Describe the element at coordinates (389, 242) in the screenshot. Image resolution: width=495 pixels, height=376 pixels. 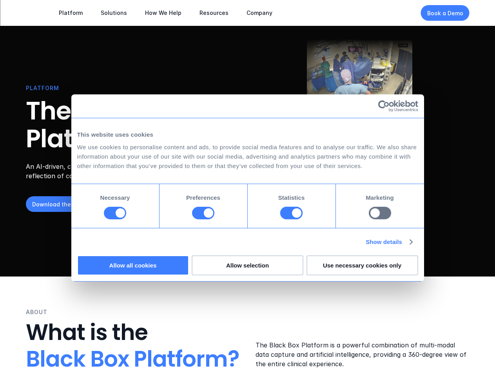
I see `a: Show details` at that location.